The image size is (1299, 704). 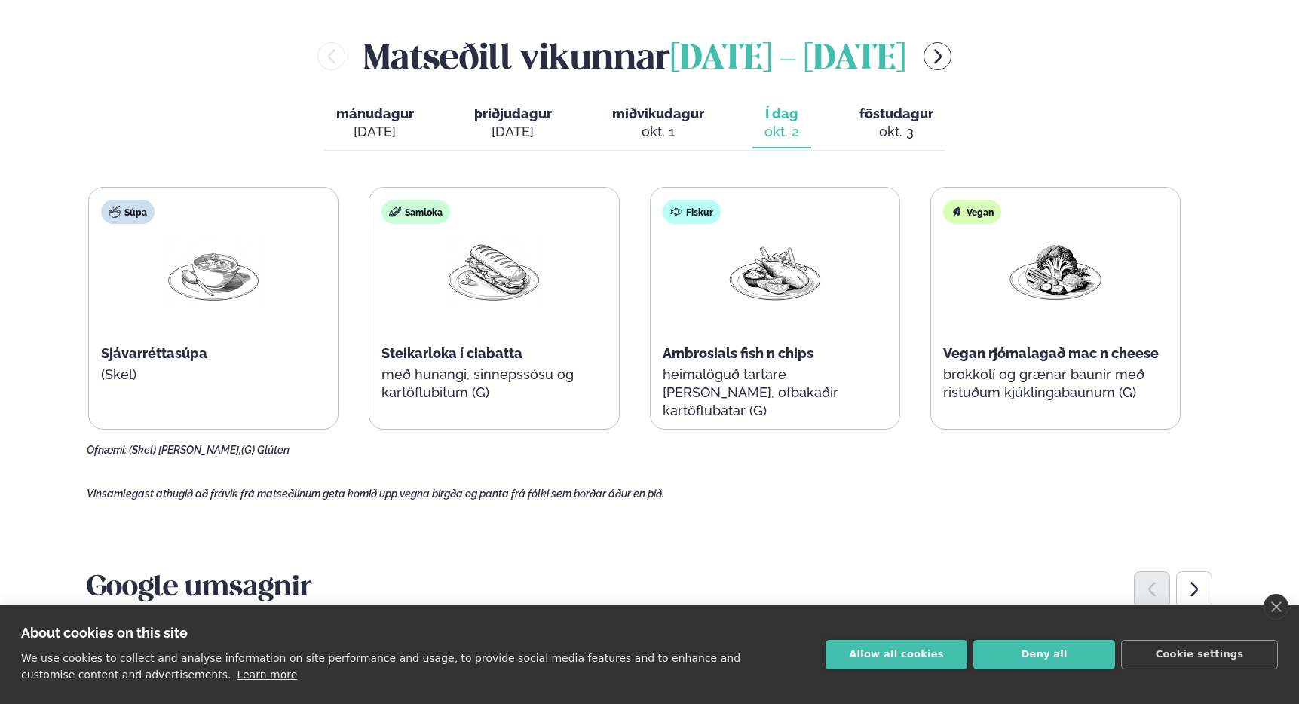 What do you see at coordinates (213, 375) in the screenshot?
I see `p: (Skel)` at bounding box center [213, 375].